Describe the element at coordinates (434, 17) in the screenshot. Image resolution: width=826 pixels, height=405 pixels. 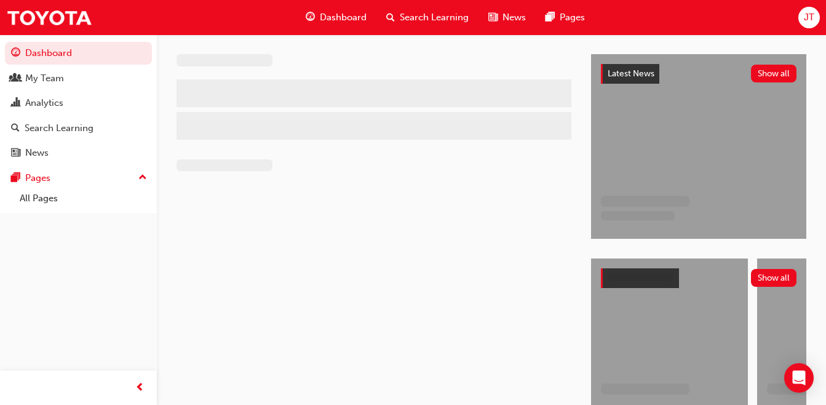
I see `span: Search Learning` at that location.